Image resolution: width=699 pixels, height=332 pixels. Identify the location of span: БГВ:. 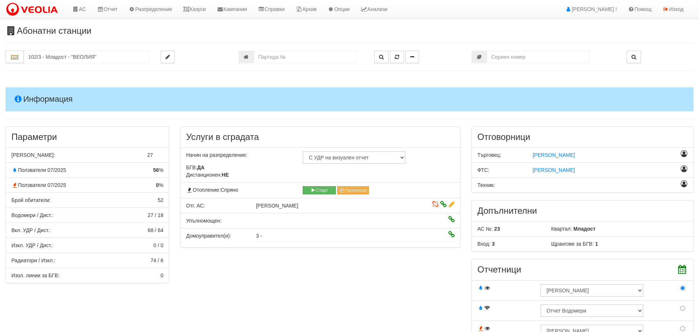
(195, 167).